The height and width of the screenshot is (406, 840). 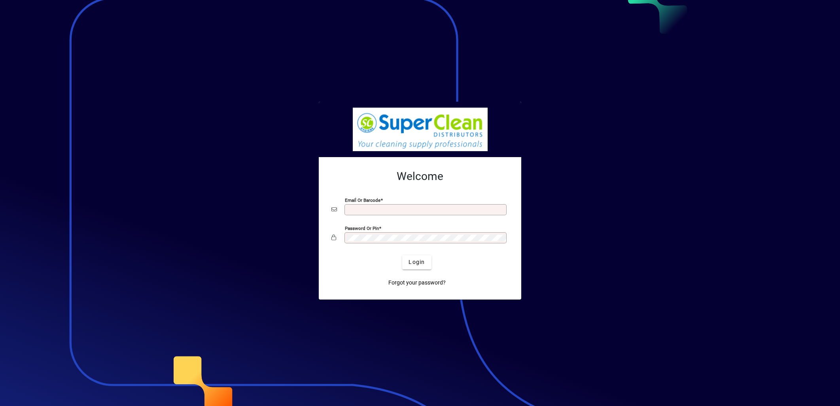 What do you see at coordinates (416, 262) in the screenshot?
I see `span: Login` at bounding box center [416, 262].